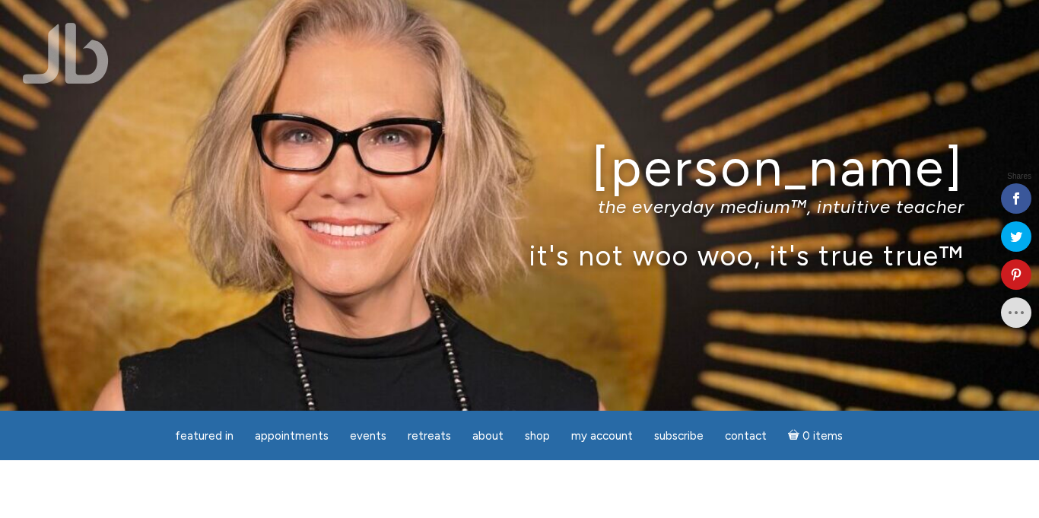 The height and width of the screenshot is (518, 1039). Describe the element at coordinates (815, 435) in the screenshot. I see `a: Cart0 items` at that location.